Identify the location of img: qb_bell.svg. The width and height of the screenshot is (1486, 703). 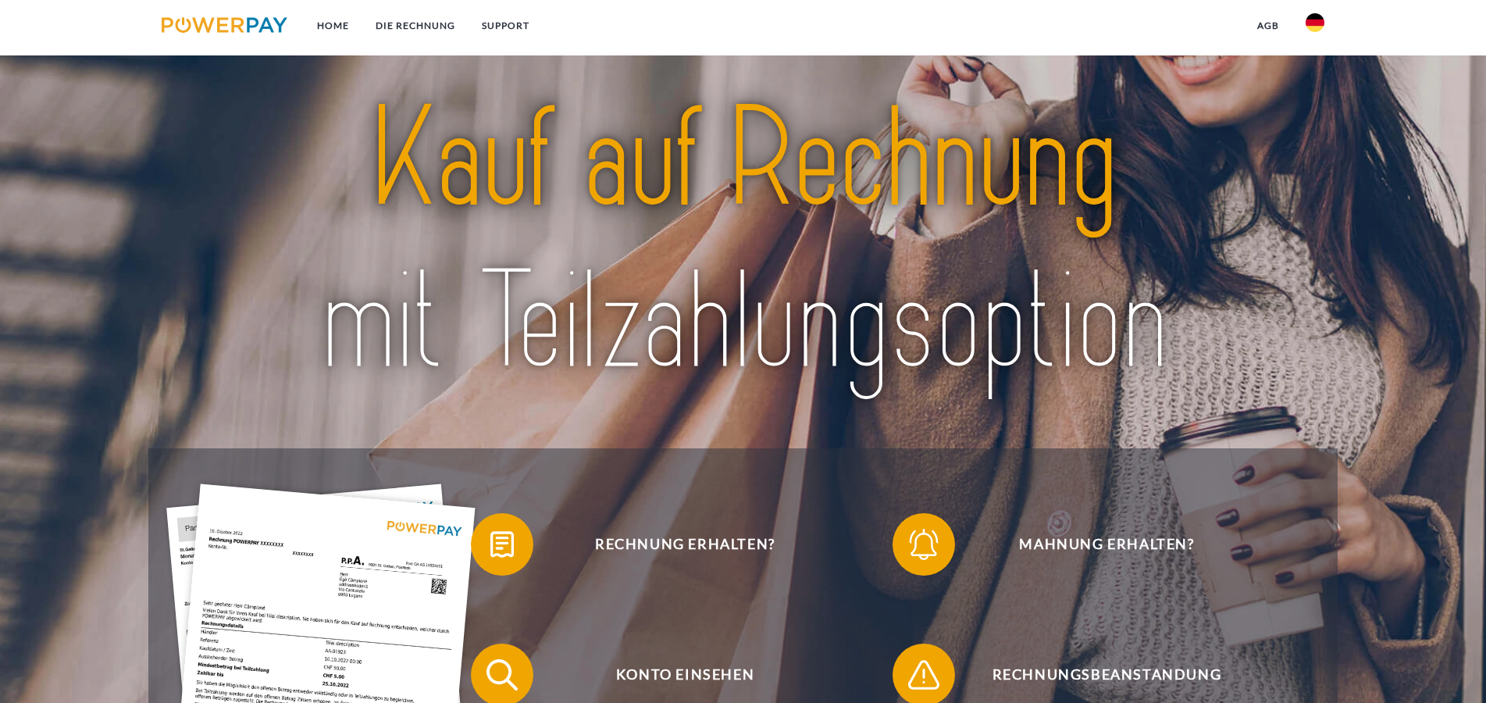
(924, 544).